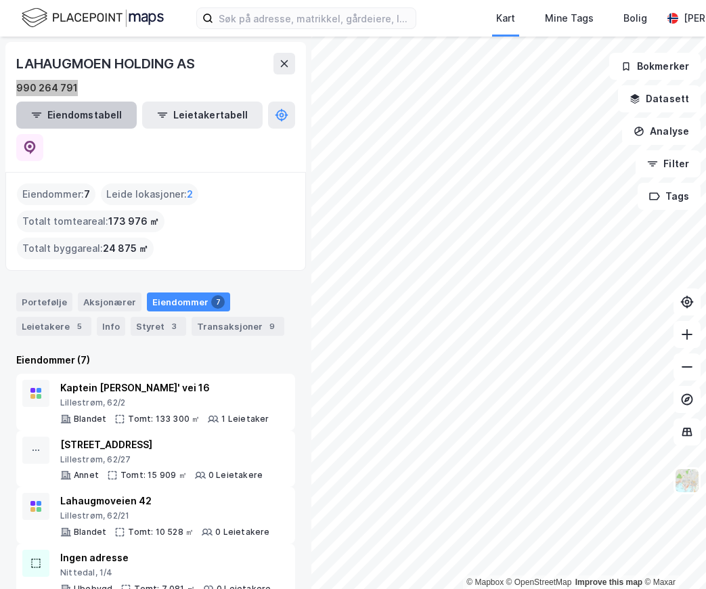 This screenshot has width=706, height=589. I want to click on button: Tags, so click(668, 196).